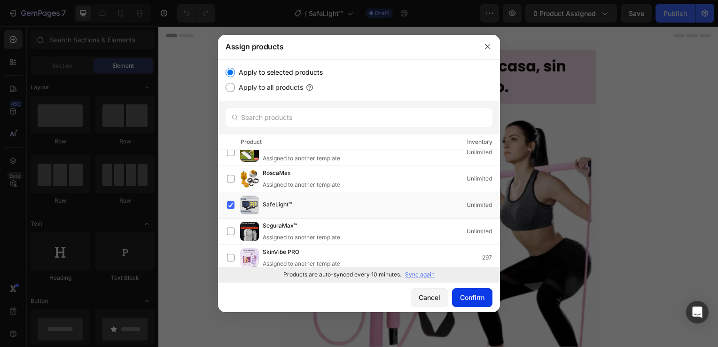 The image size is (718, 347). What do you see at coordinates (342, 274) in the screenshot?
I see `p: Products are auto-synced every 10 minutes.` at bounding box center [342, 274].